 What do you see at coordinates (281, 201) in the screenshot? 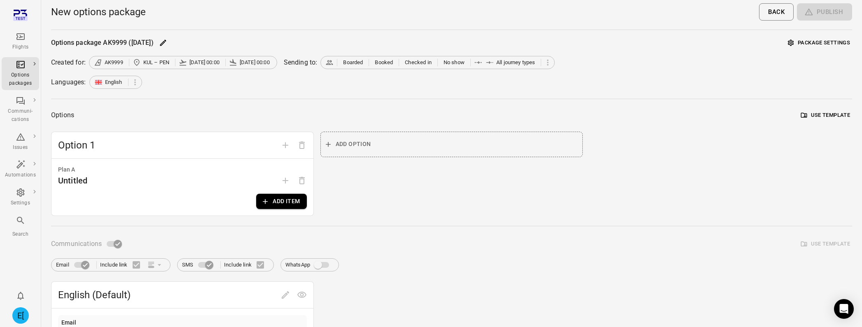
I see `button: Add item` at bounding box center [281, 201].